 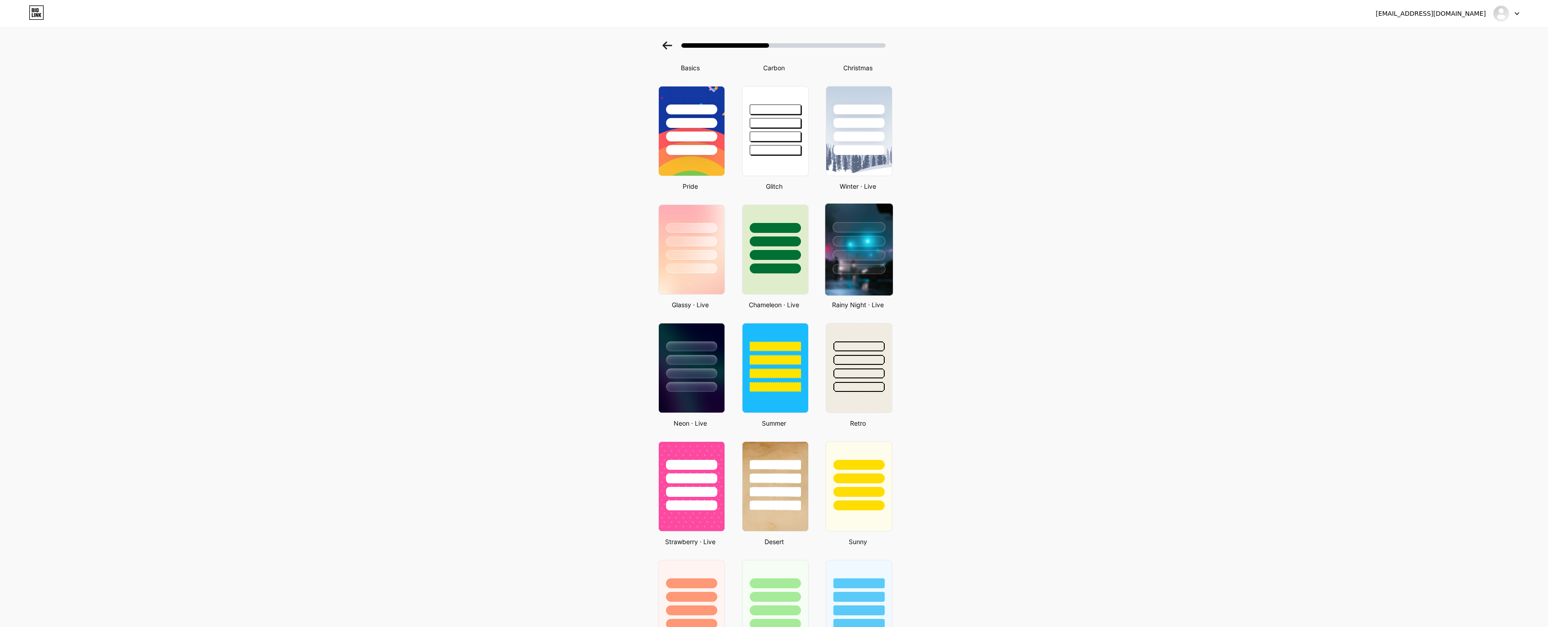 What do you see at coordinates (774, 541) in the screenshot?
I see `div: Desert` at bounding box center [774, 541].